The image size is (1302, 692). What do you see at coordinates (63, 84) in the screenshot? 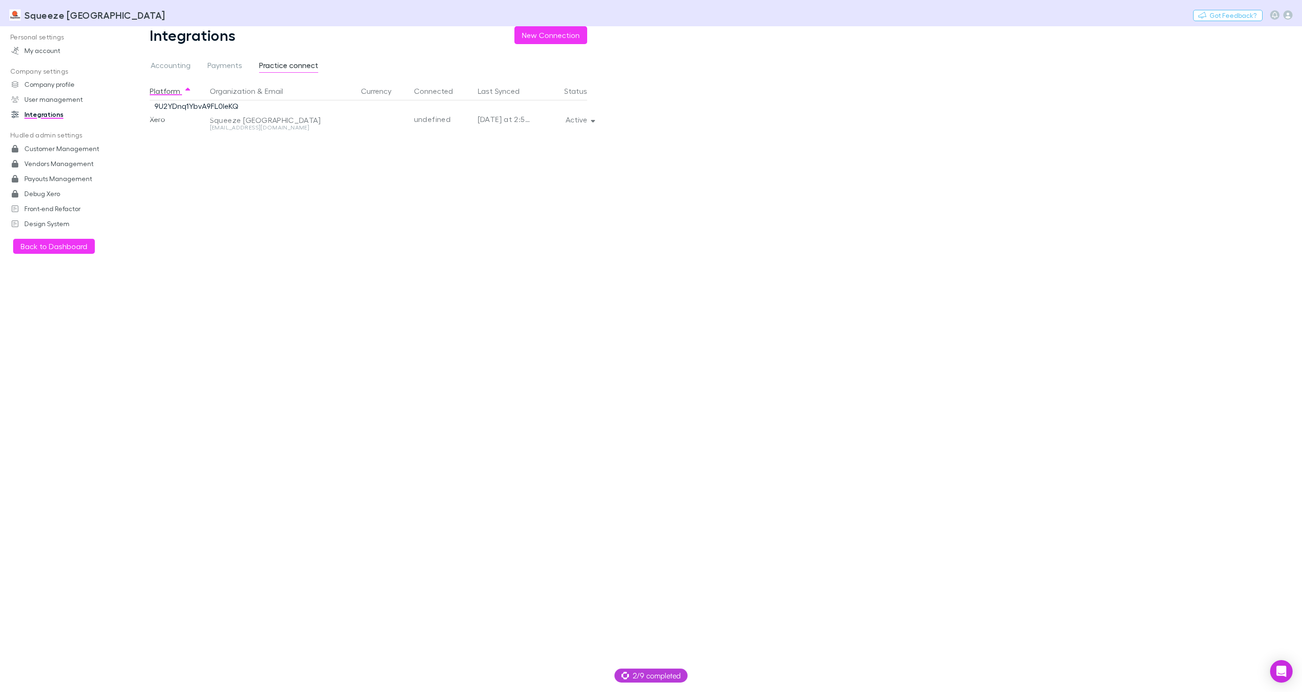
I see `a: Company profile` at bounding box center [63, 84].